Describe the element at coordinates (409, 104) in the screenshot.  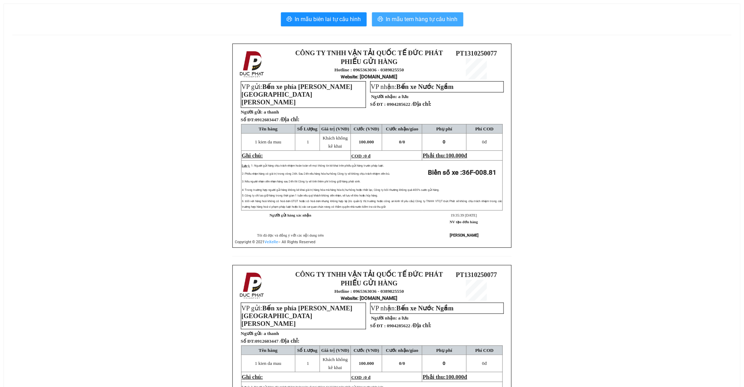
I see `span: 0904285622 /` at that location.